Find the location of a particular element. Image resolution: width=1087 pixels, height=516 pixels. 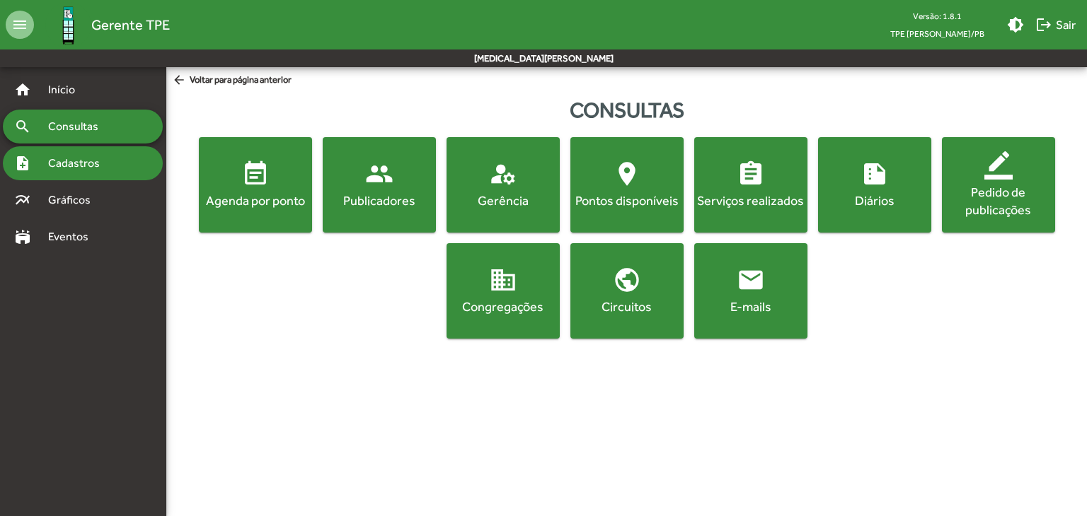

mat-icon: search is located at coordinates (23, 127).